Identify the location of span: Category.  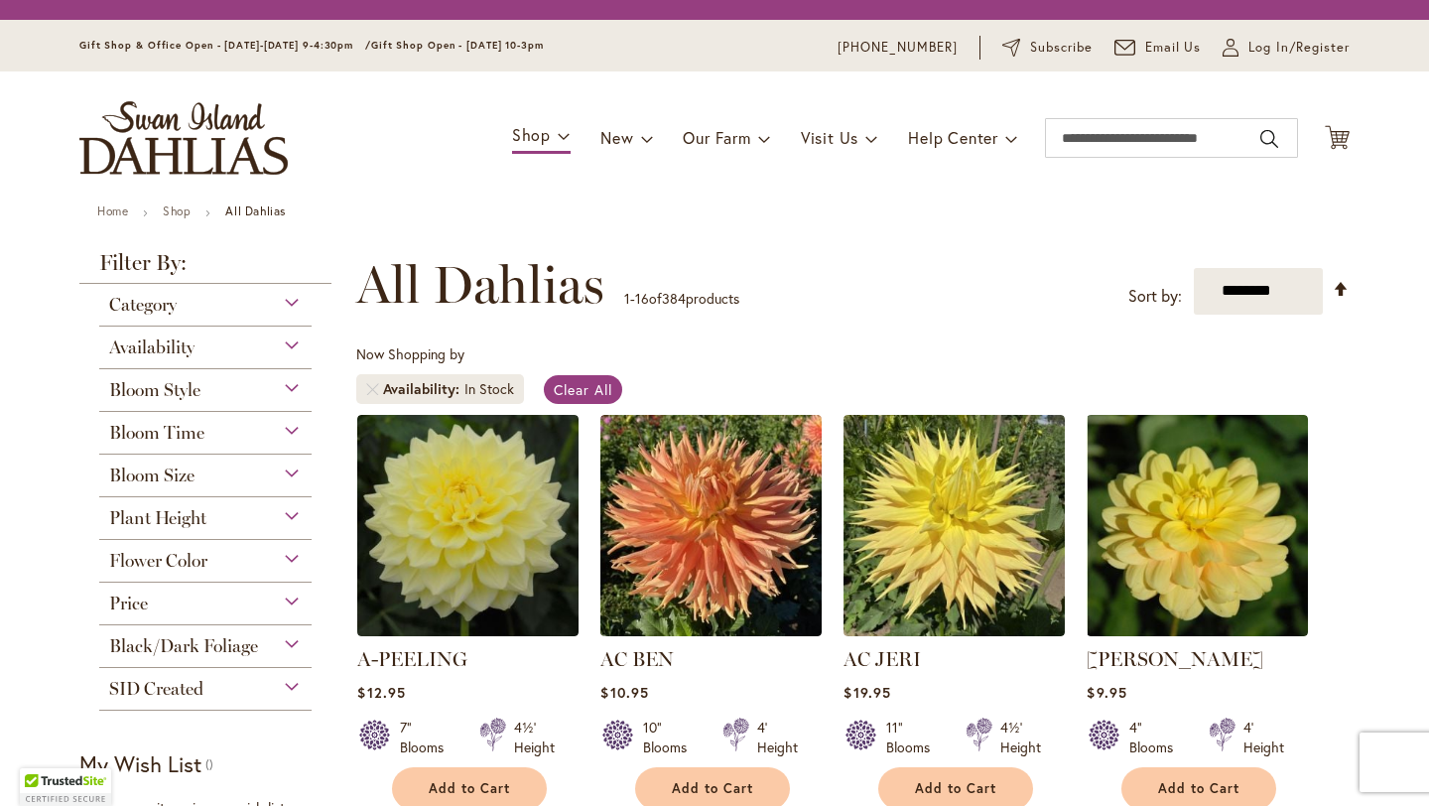
(143, 305).